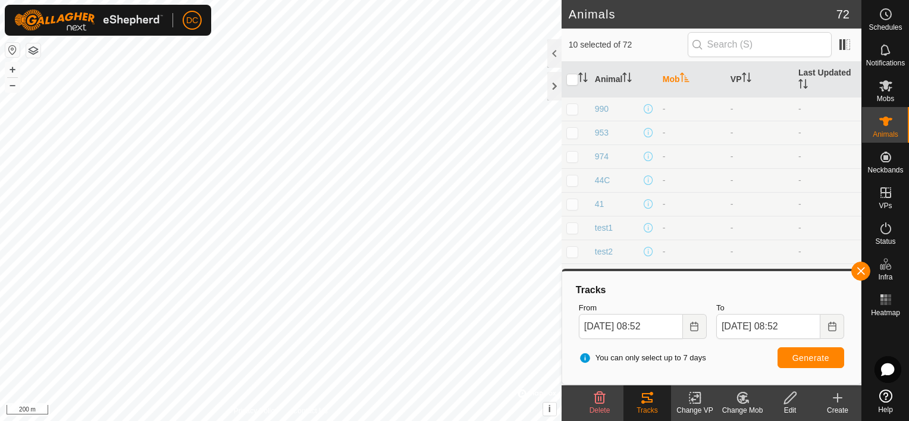  Describe the element at coordinates (550, 409) in the screenshot. I see `button: i` at that location.